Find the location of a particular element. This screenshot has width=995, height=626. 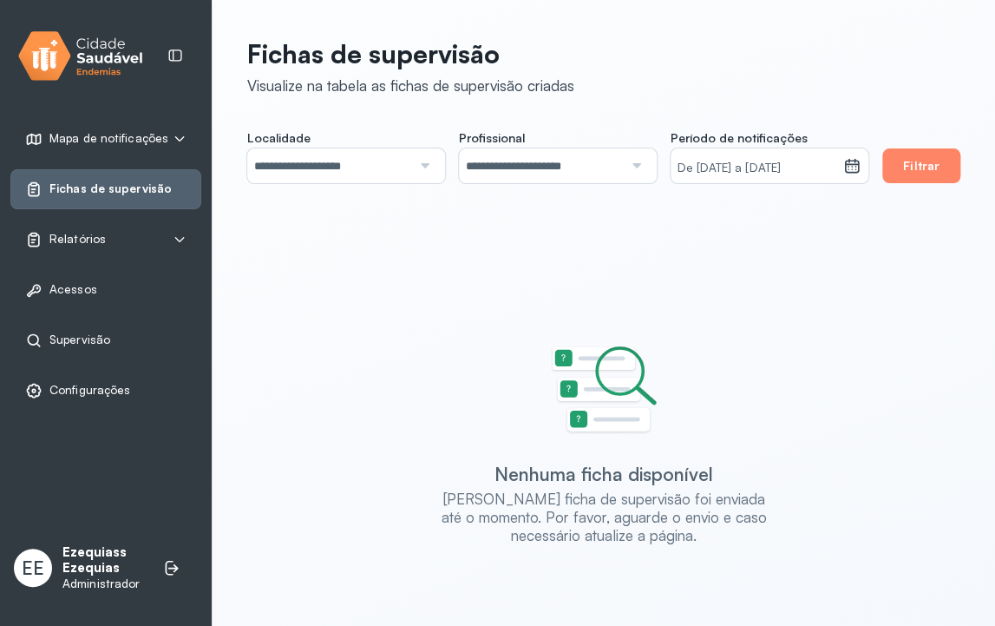

div: Visualize na tabela as fichas de supervisão criadas is located at coordinates (410, 85).